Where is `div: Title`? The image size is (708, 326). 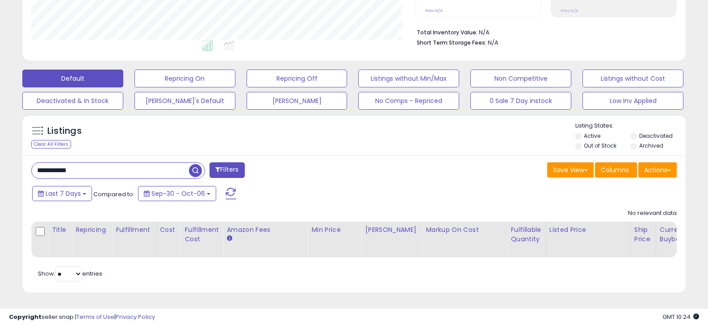 div: Title is located at coordinates (60, 230).